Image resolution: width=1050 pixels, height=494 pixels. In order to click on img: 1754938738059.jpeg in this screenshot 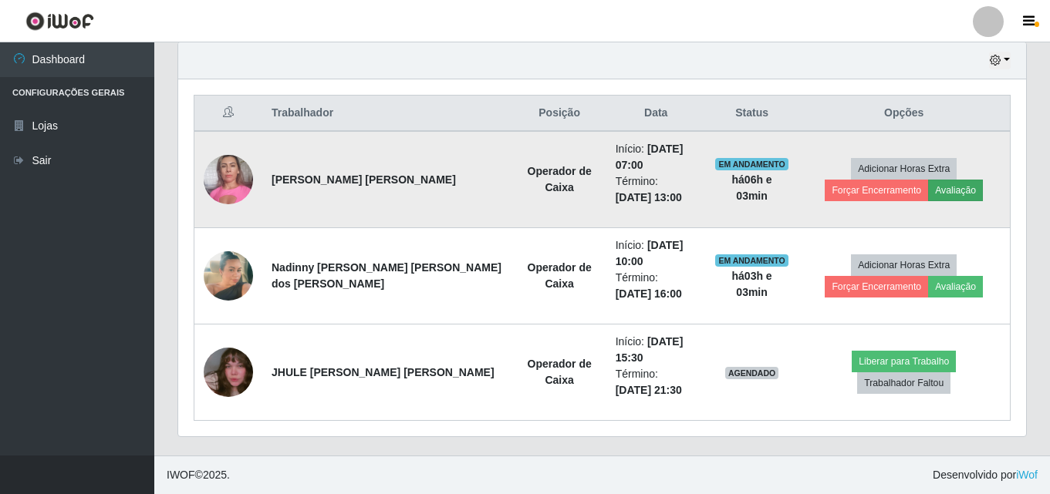, I will do `click(228, 372)`.